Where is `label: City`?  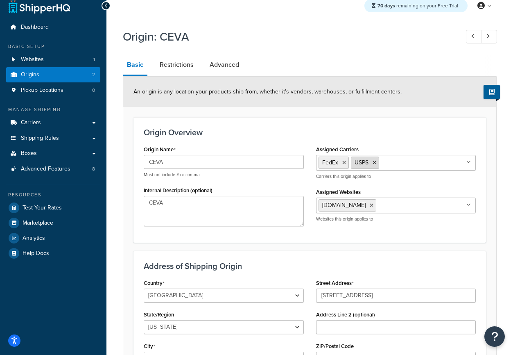 label: City is located at coordinates (150, 346).